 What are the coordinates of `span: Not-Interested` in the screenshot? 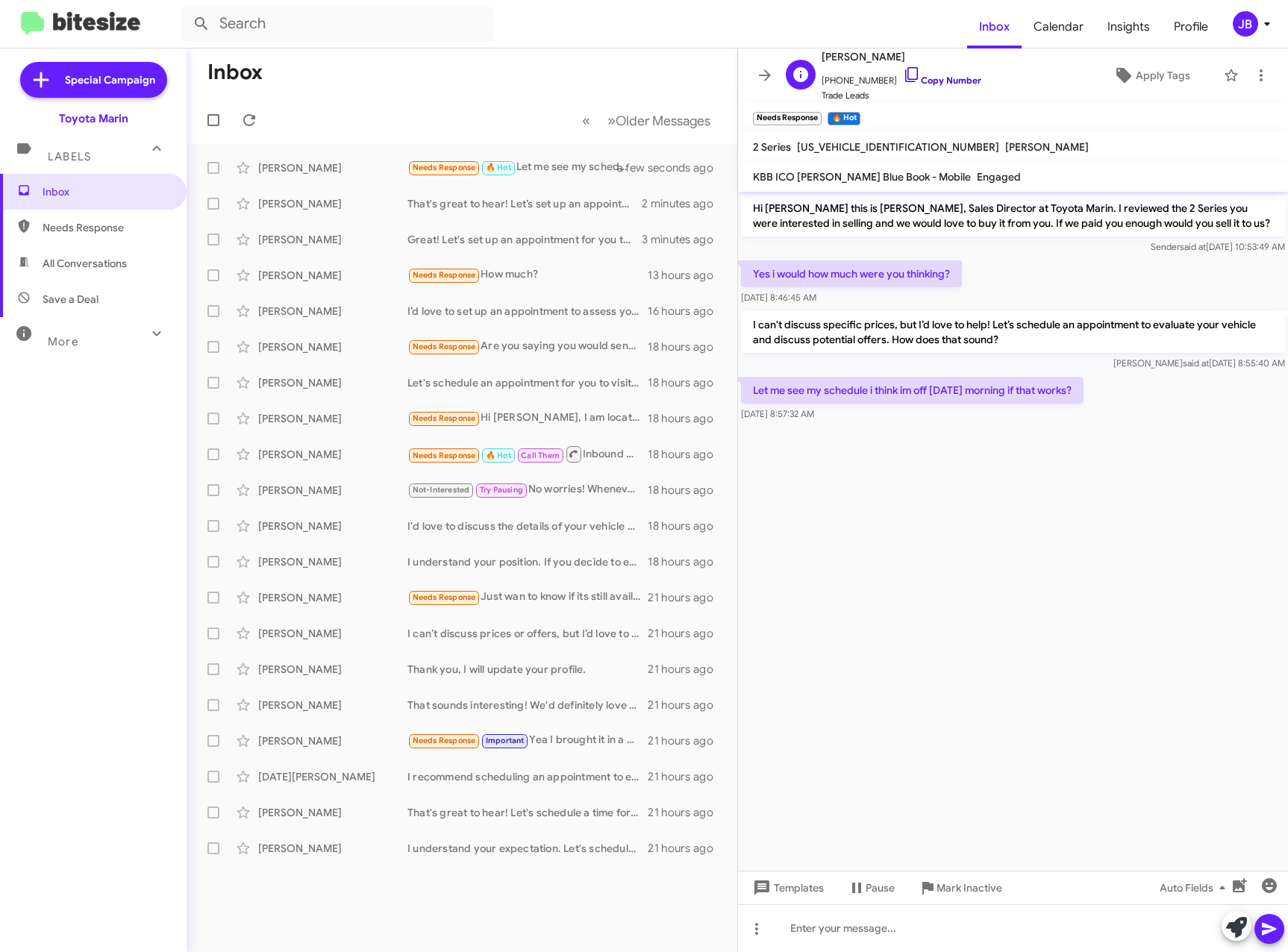 It's located at (442, 490).